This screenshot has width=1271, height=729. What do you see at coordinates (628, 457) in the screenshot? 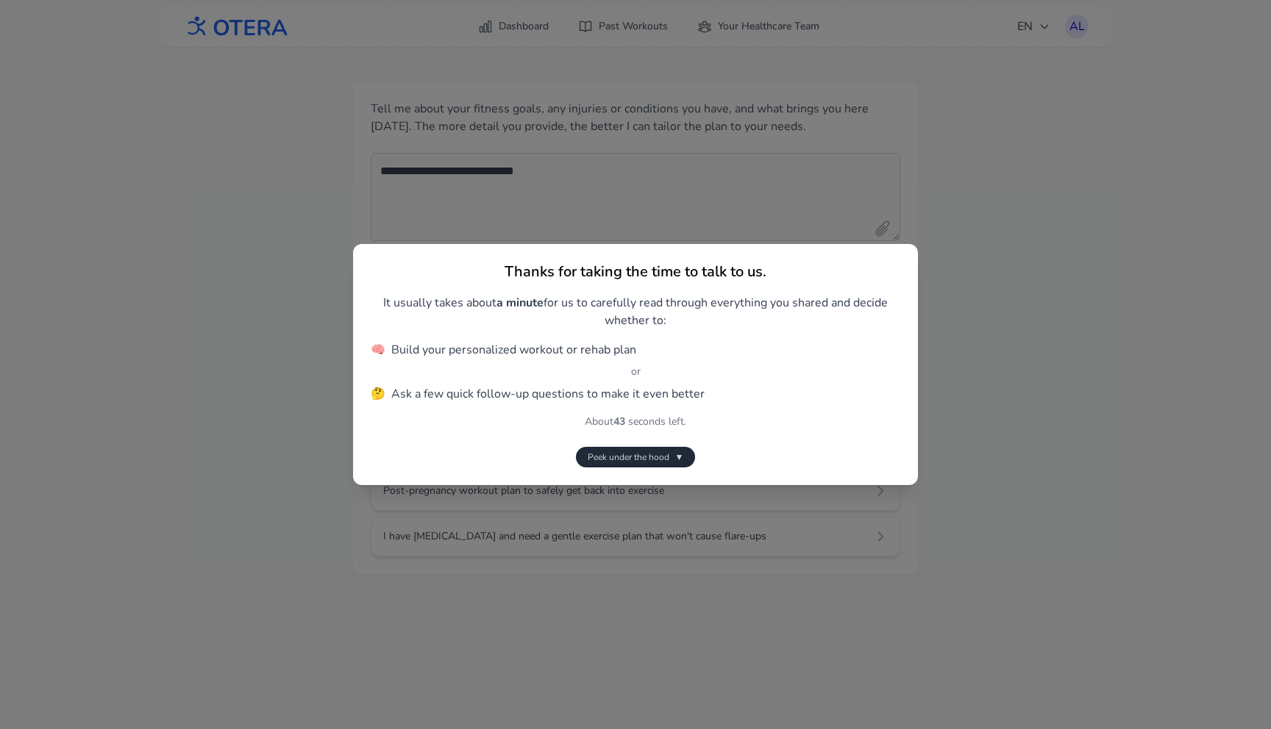
I see `span: Peek under the hood` at bounding box center [628, 457].